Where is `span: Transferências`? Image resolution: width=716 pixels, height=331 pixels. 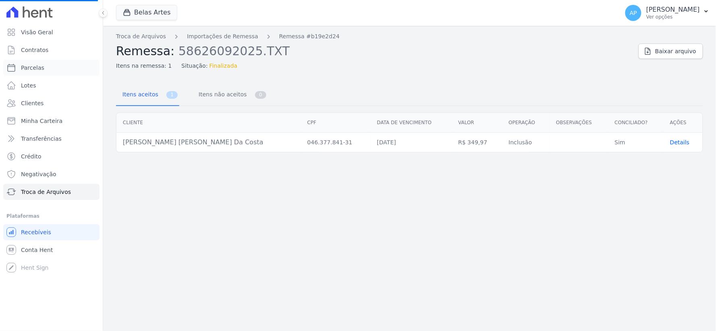
span: Transferências is located at coordinates (41, 139).